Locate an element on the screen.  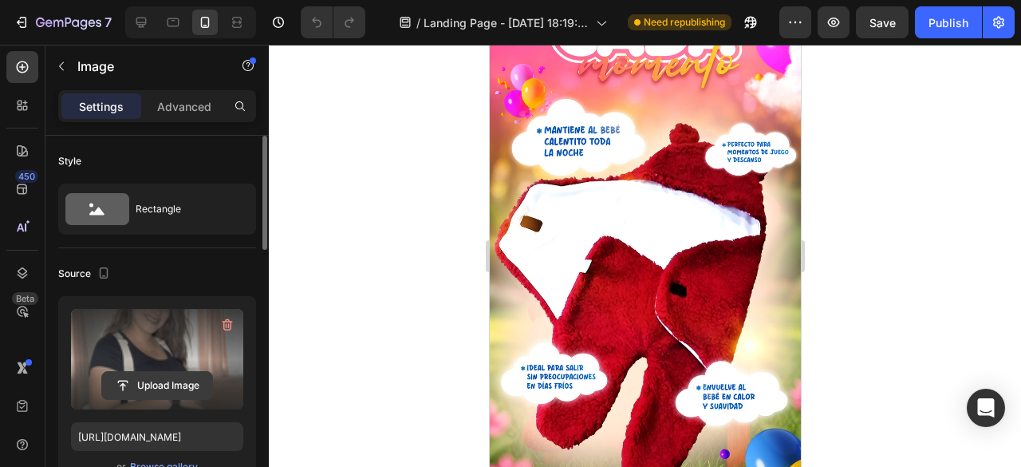
button: Upload Image is located at coordinates (157, 385).